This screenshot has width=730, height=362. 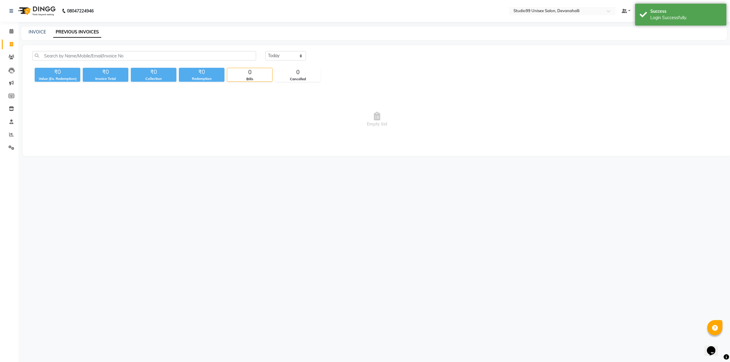 What do you see at coordinates (686, 18) in the screenshot?
I see `div: Login Successfully.` at bounding box center [686, 18].